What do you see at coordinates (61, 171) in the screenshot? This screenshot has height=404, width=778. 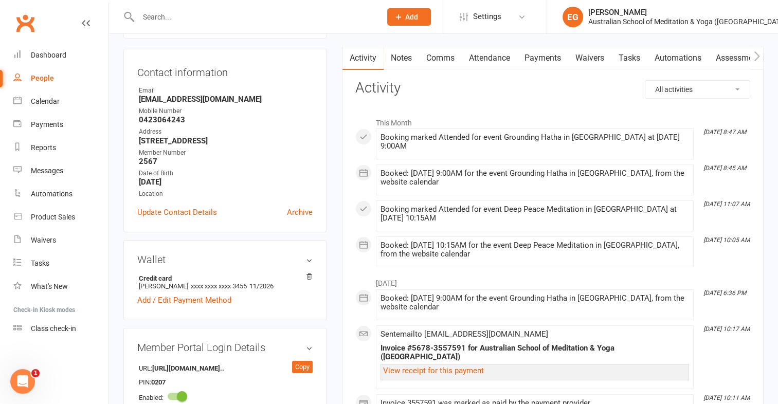 I see `a: Messages` at bounding box center [61, 171].